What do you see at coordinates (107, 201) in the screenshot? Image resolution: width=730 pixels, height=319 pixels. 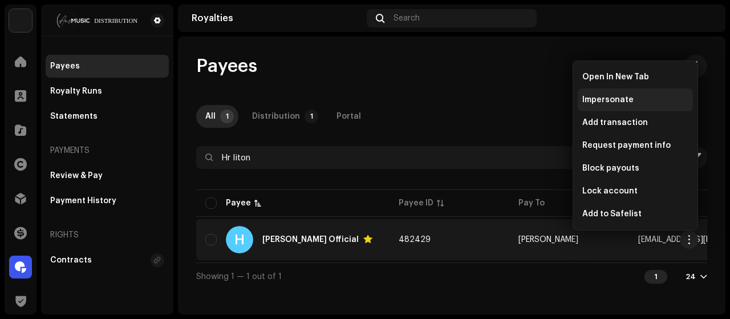 I see `re-m-nav-item: Payment History` at bounding box center [107, 201].